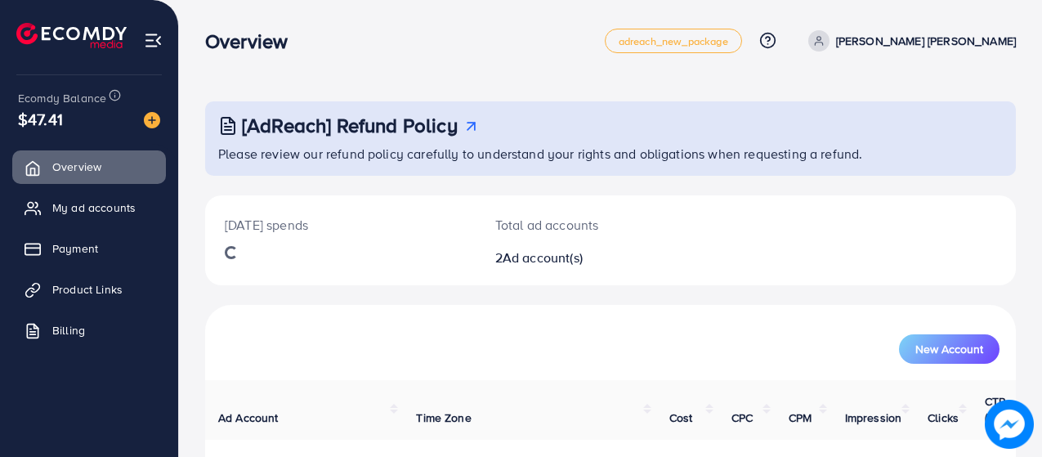  I want to click on span: $47.41, so click(40, 119).